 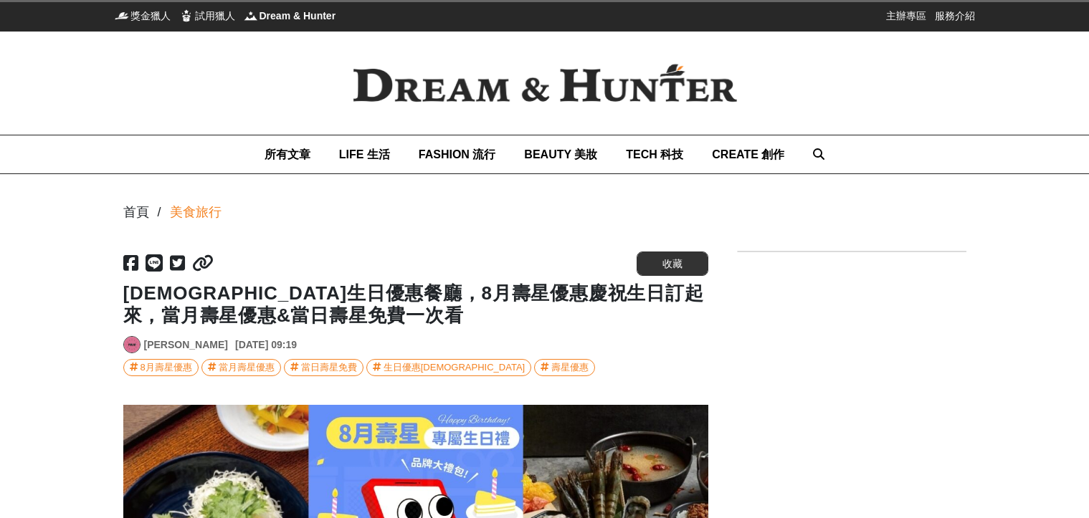 I want to click on span: FASHION 流行, so click(x=457, y=154).